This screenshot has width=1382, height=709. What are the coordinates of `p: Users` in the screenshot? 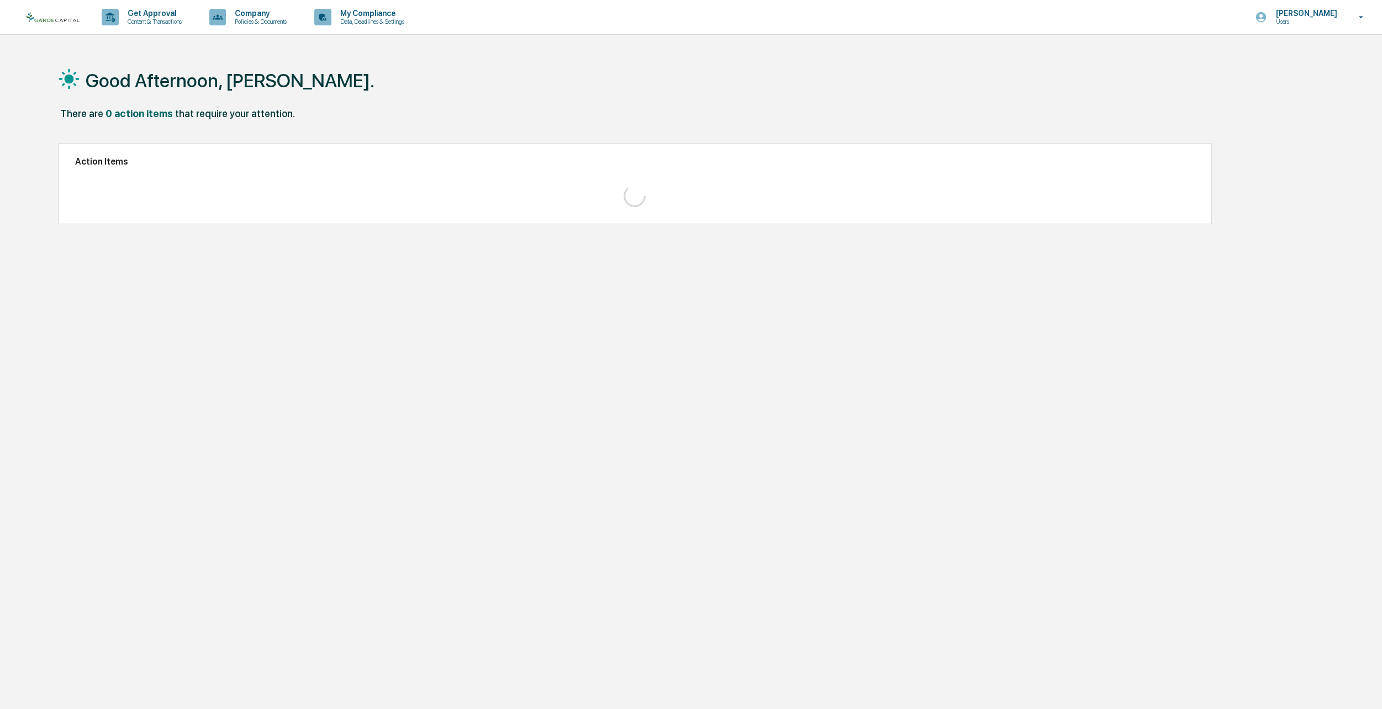 It's located at (1304, 22).